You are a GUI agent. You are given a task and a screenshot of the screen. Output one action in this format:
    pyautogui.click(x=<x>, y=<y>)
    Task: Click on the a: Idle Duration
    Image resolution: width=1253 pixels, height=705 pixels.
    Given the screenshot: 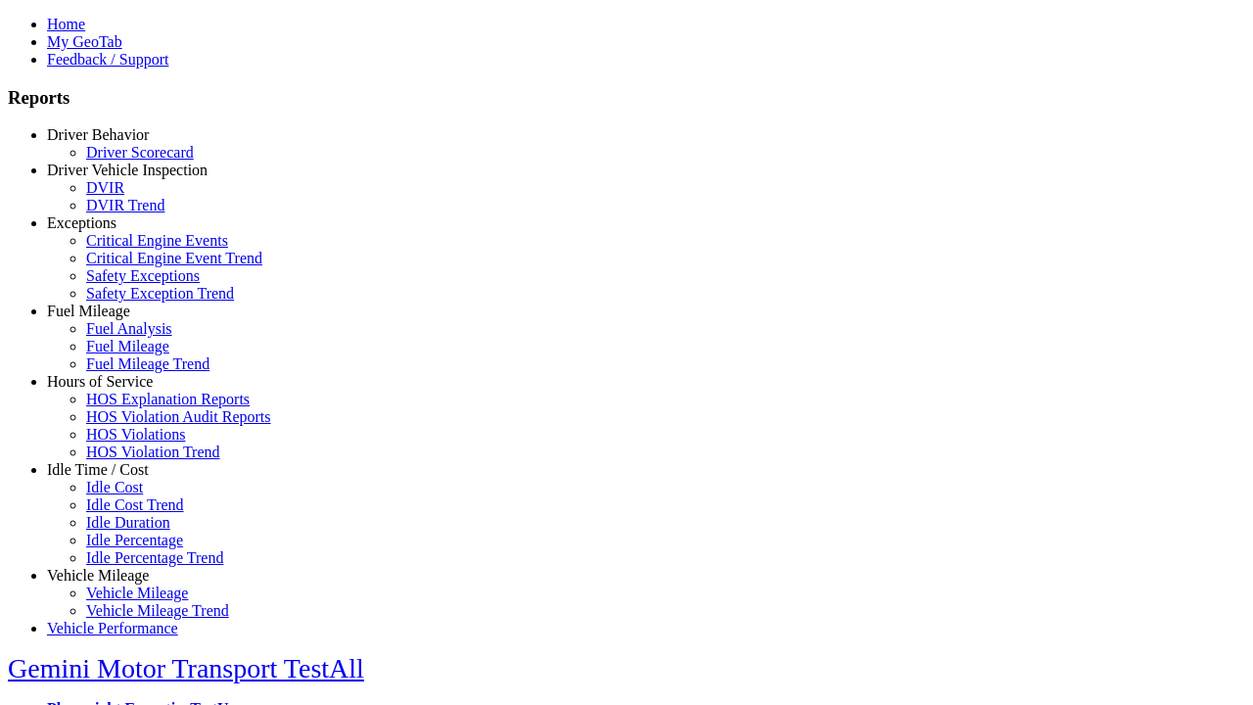 What is the action you would take?
    pyautogui.click(x=128, y=522)
    